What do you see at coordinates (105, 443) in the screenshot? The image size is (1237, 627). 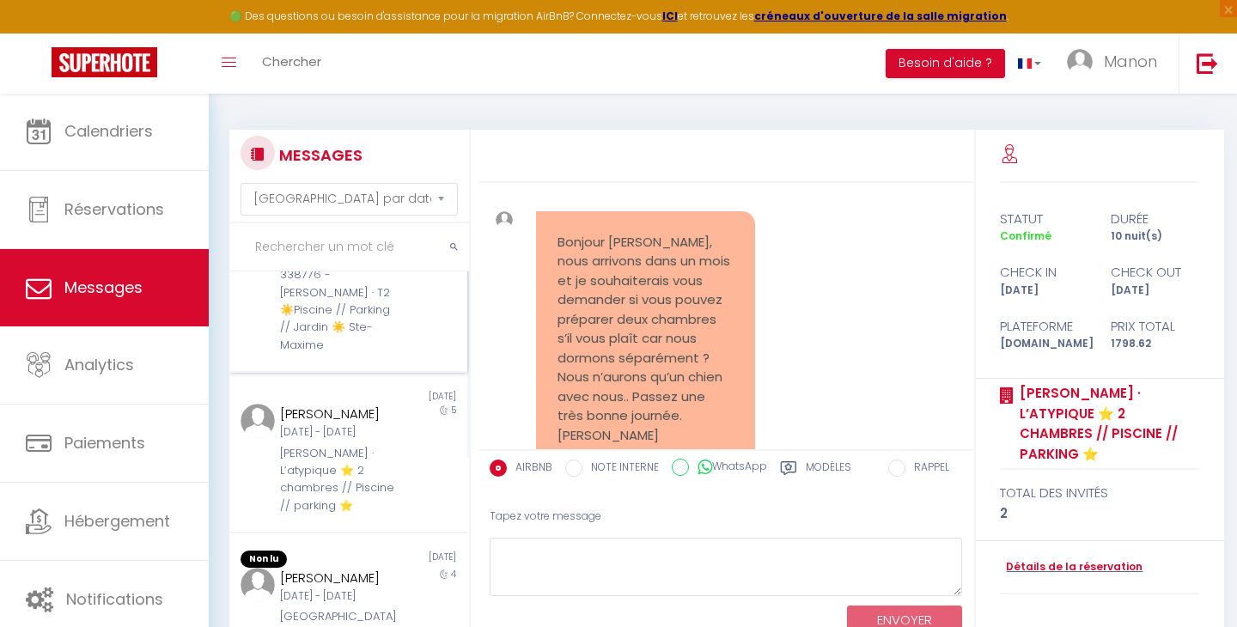 I see `span: Paiements` at bounding box center [105, 443].